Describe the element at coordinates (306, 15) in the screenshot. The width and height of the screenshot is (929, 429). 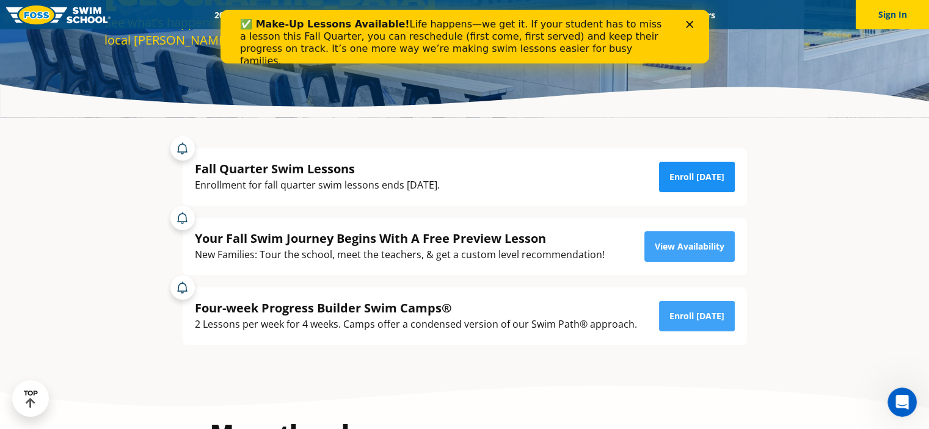
I see `a: Schools` at that location.